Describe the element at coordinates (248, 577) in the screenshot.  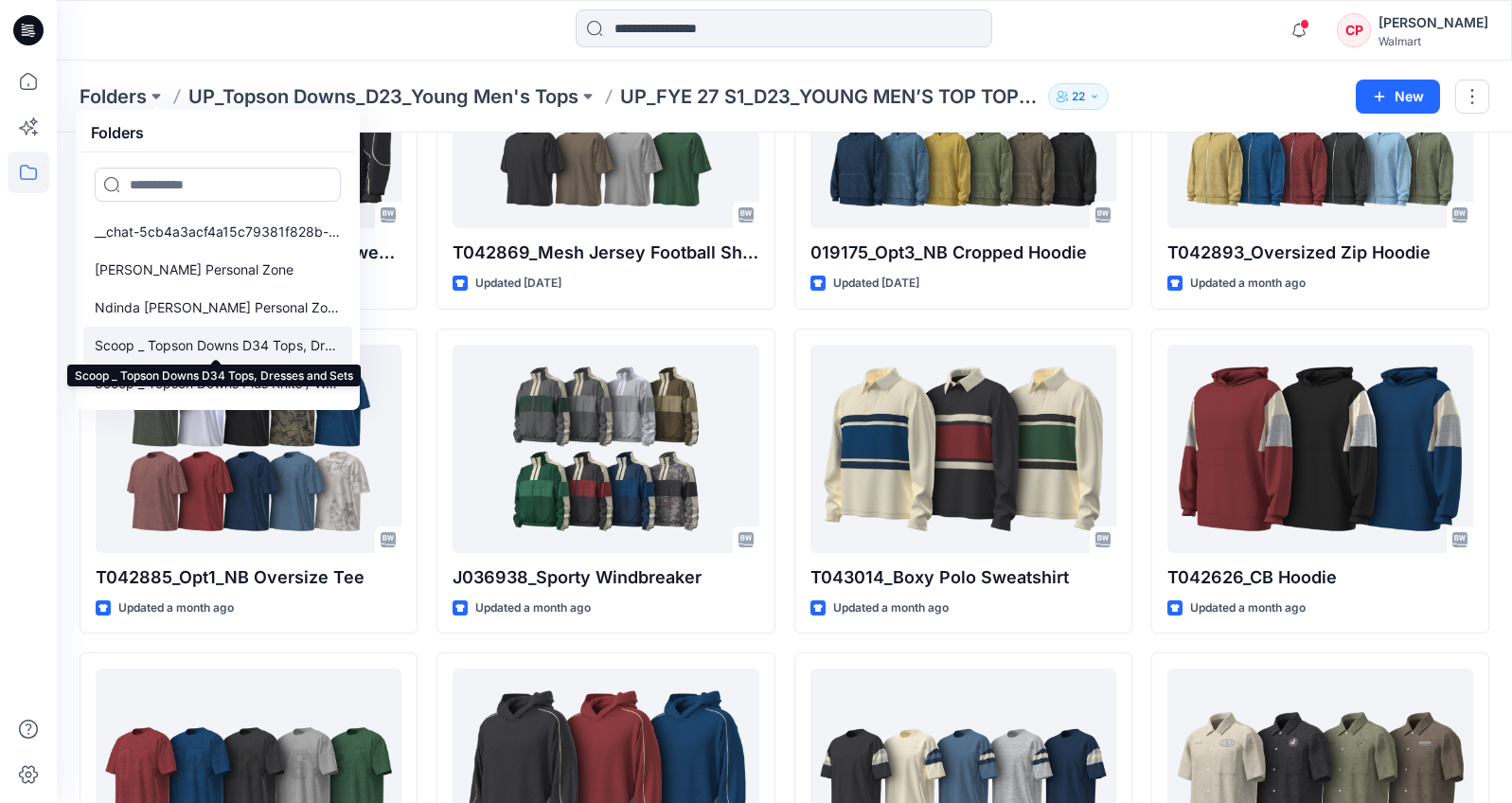
I see `p: T042885_Opt1_NB Oversize Tee` at that location.